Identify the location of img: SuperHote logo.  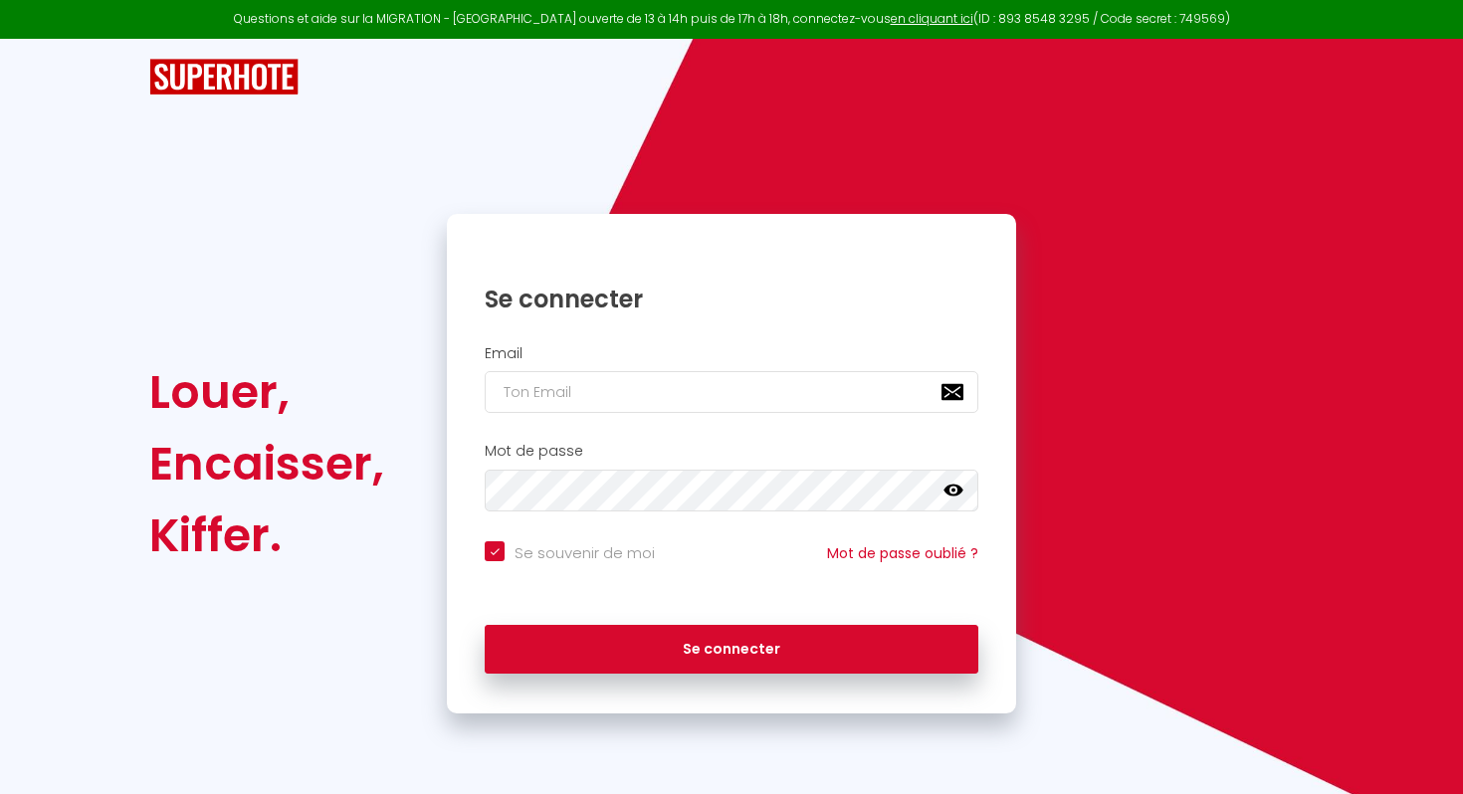
(224, 77).